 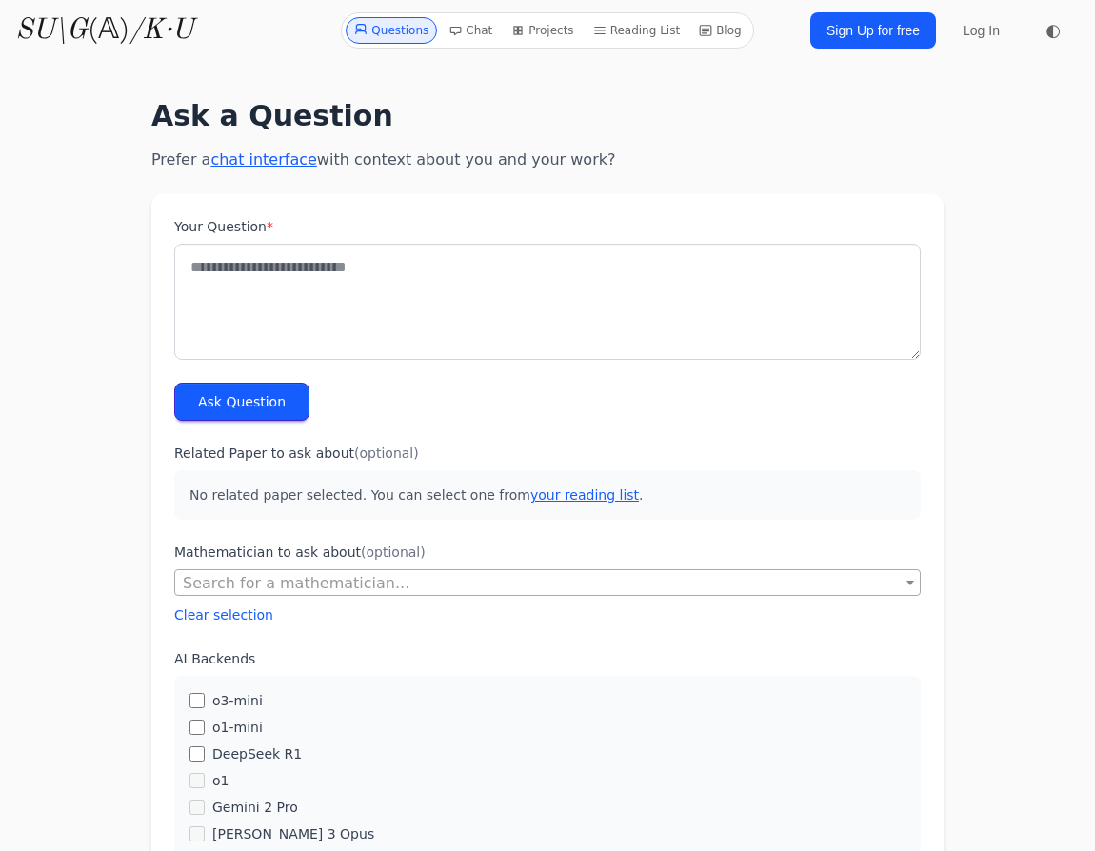 What do you see at coordinates (637, 30) in the screenshot?
I see `a: Reading List` at bounding box center [637, 30].